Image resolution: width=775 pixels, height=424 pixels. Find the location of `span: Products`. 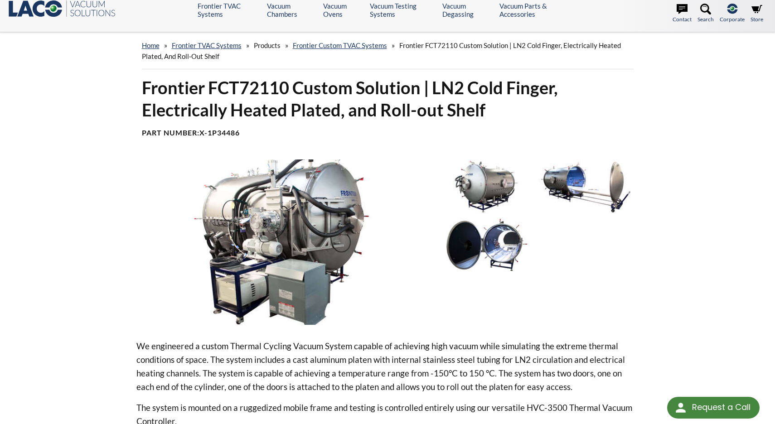

span: Products is located at coordinates (267, 45).